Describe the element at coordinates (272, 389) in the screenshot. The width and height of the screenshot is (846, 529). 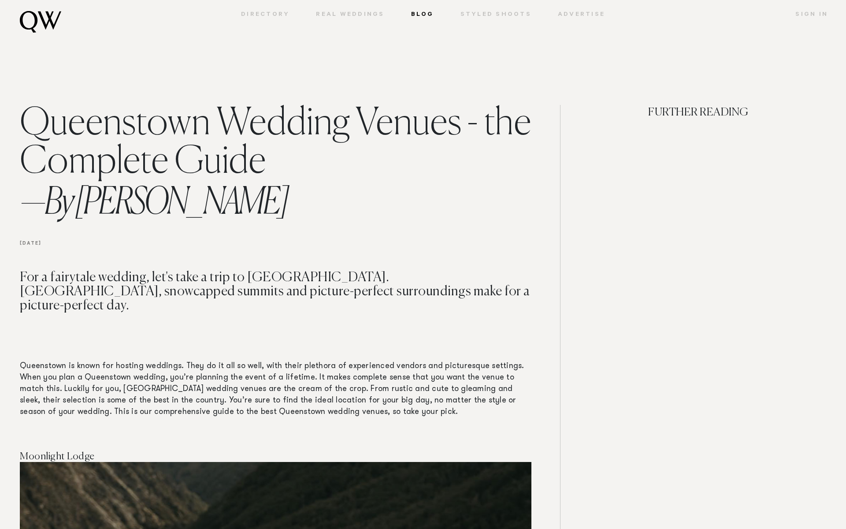
I see `span: Queenstown is known for hosting weddings. They do it all so well, with their plethora of experien...` at that location.